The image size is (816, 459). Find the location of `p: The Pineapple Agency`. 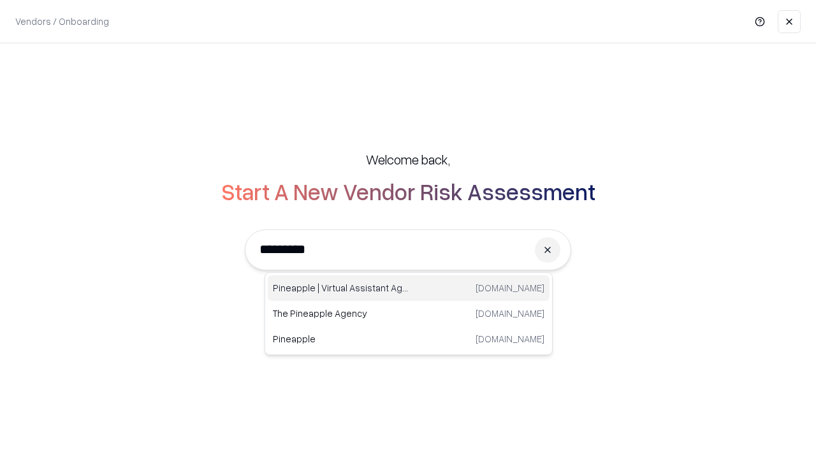

p: The Pineapple Agency is located at coordinates (340, 313).